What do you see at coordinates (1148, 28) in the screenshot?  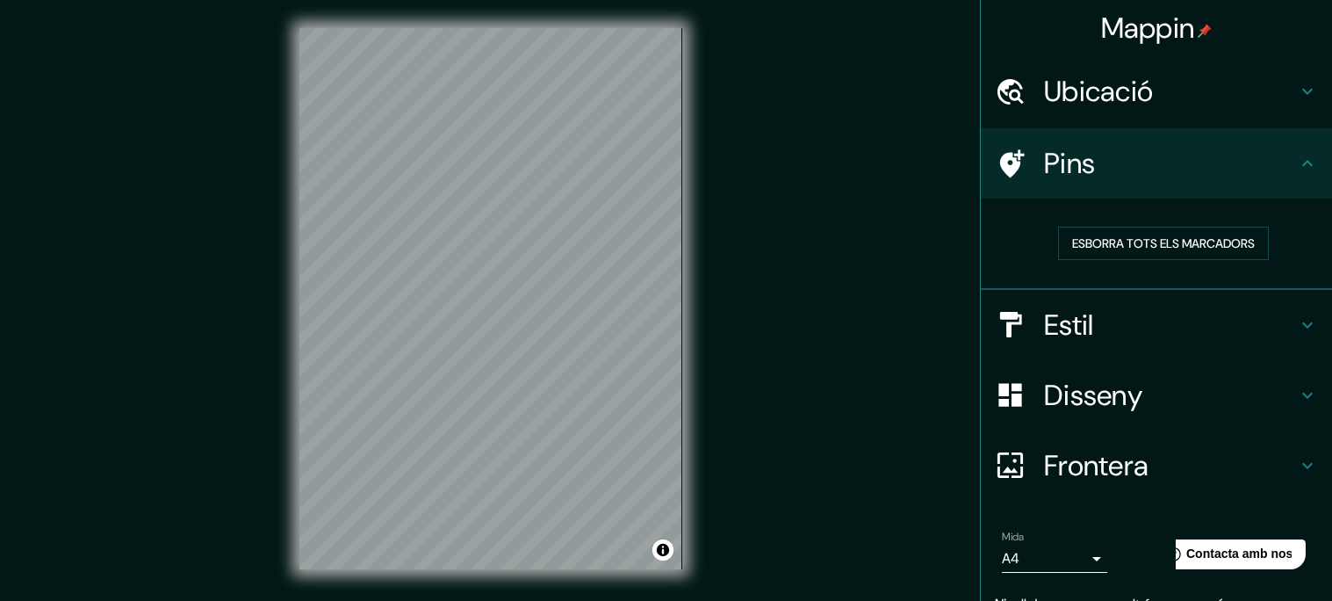 I see `font: Mappin` at bounding box center [1148, 28].